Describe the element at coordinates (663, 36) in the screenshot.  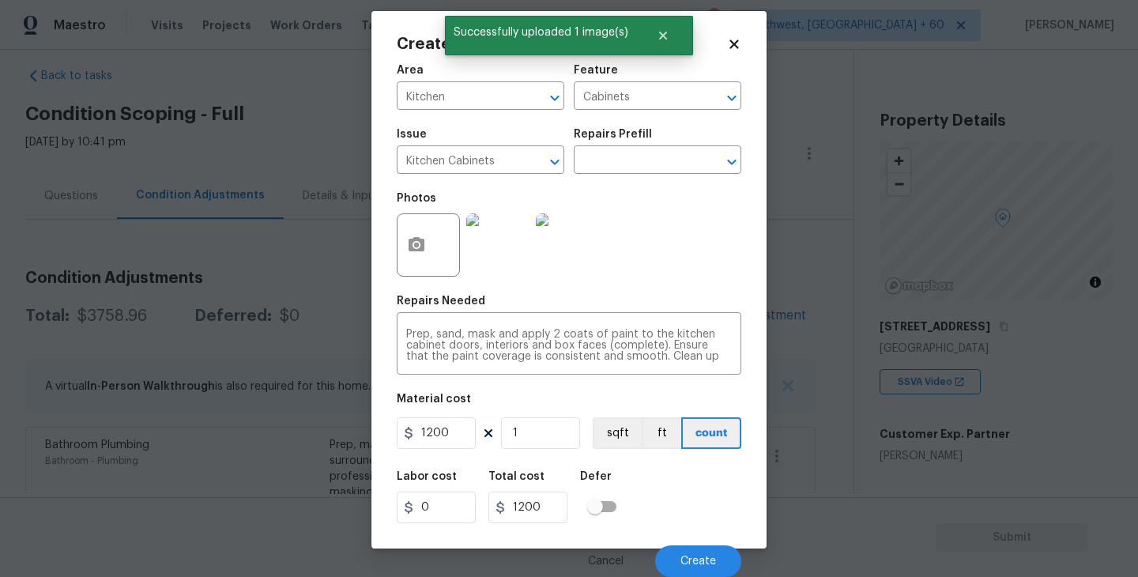
I see `button: Close` at that location.